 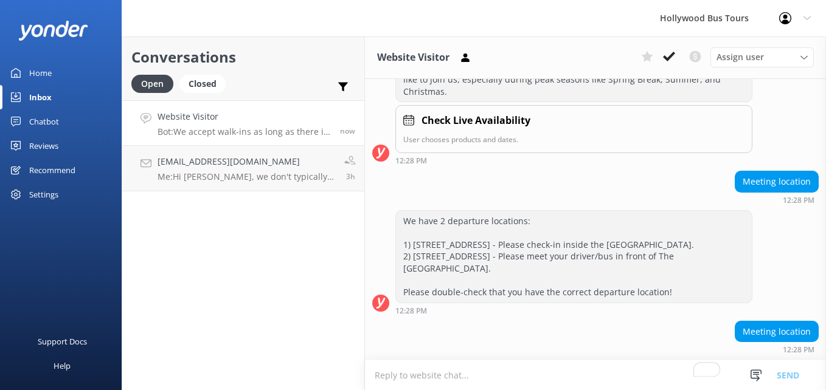 What do you see at coordinates (350, 176) in the screenshot?
I see `span: Sep 18 2025 09:10am (UTC -07:00) America/Tijuana` at bounding box center [350, 176].